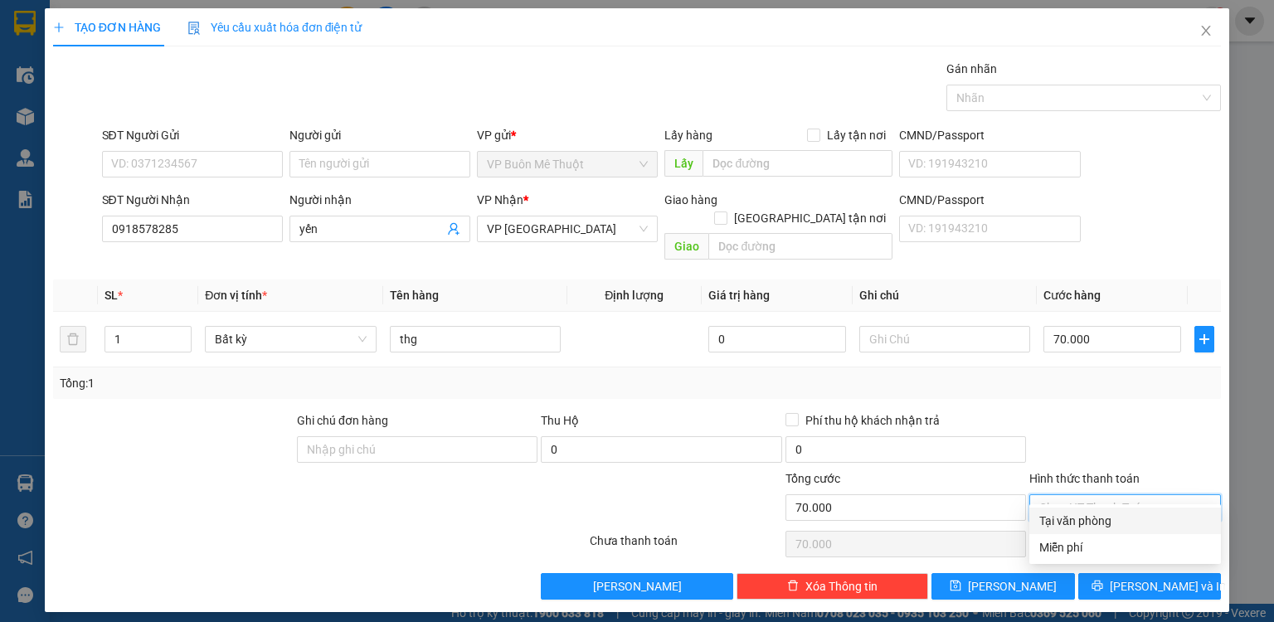  I want to click on div: Tại văn phòng, so click(1125, 521).